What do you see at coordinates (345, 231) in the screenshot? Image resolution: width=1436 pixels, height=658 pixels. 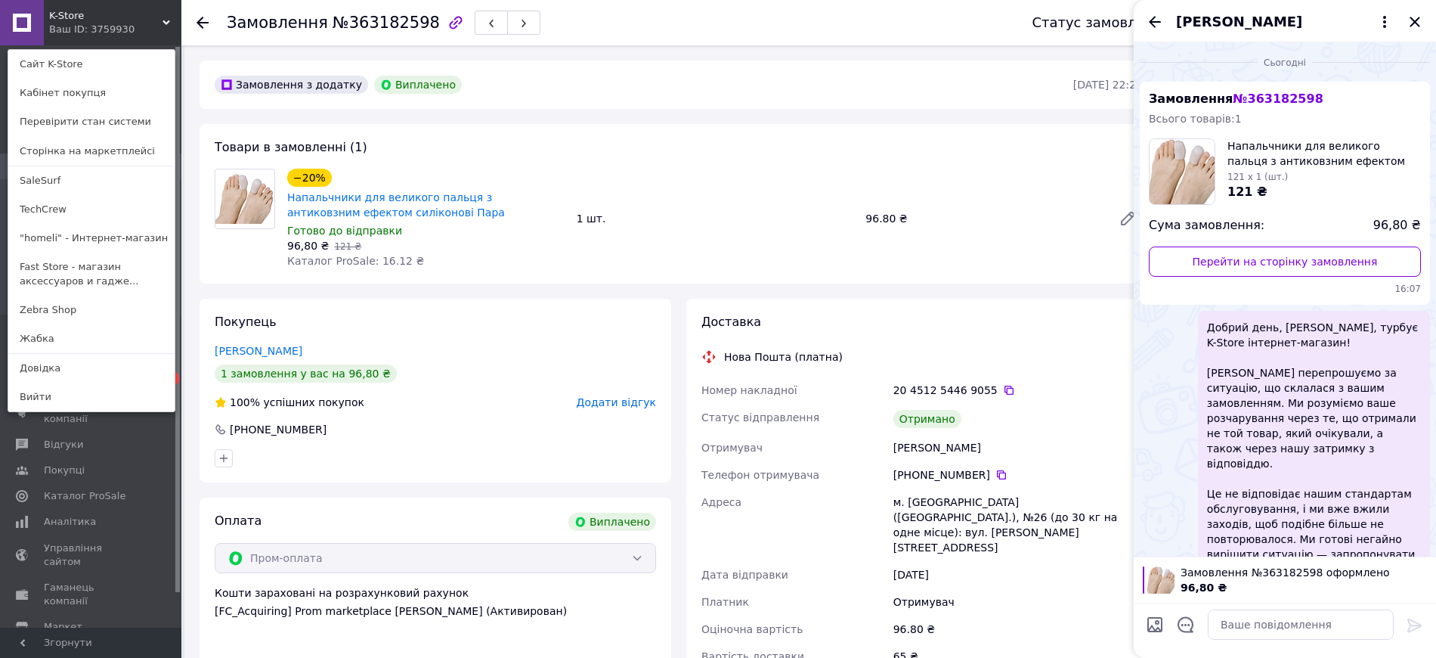 I see `span: Готово до відправки` at bounding box center [345, 231].